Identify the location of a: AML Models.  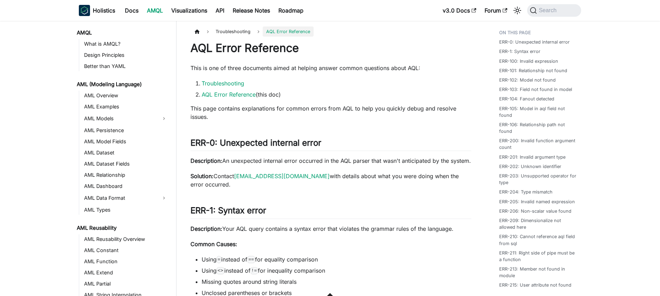
(120, 119).